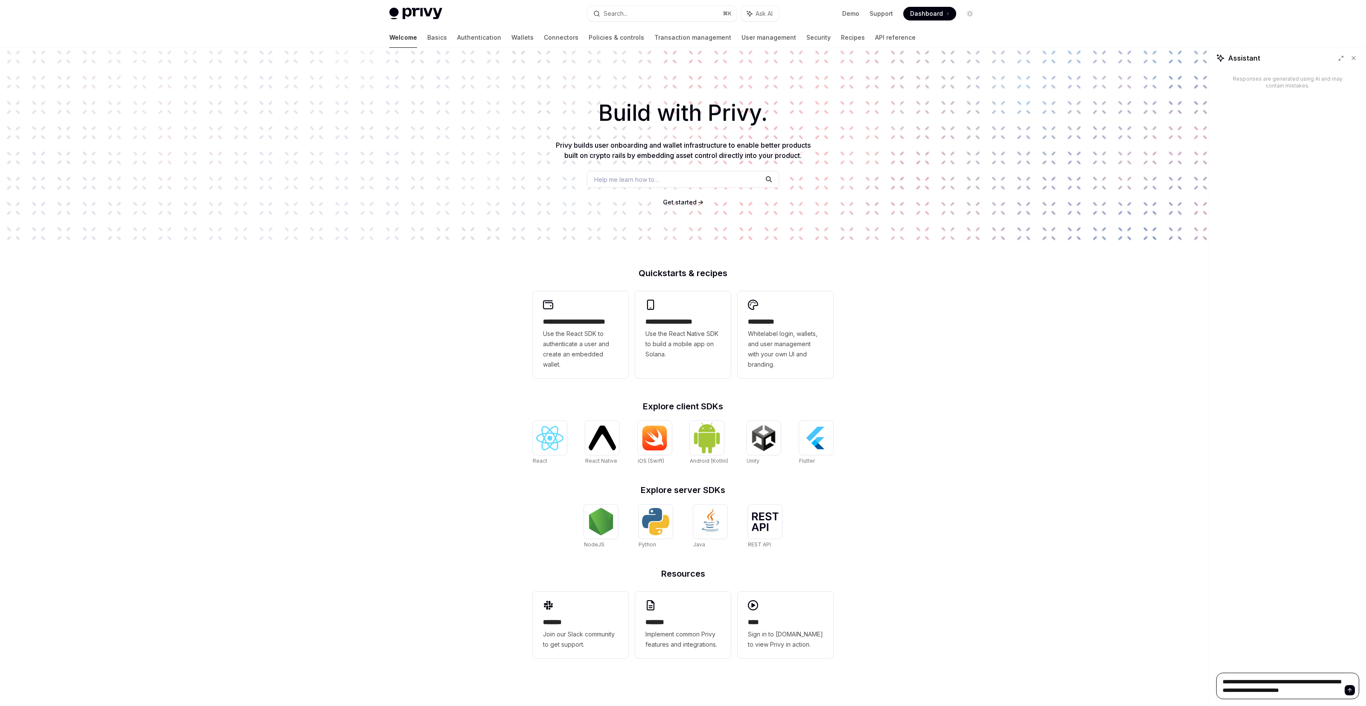 The image size is (1366, 706). Describe the element at coordinates (1244, 58) in the screenshot. I see `span: Assistant` at that location.